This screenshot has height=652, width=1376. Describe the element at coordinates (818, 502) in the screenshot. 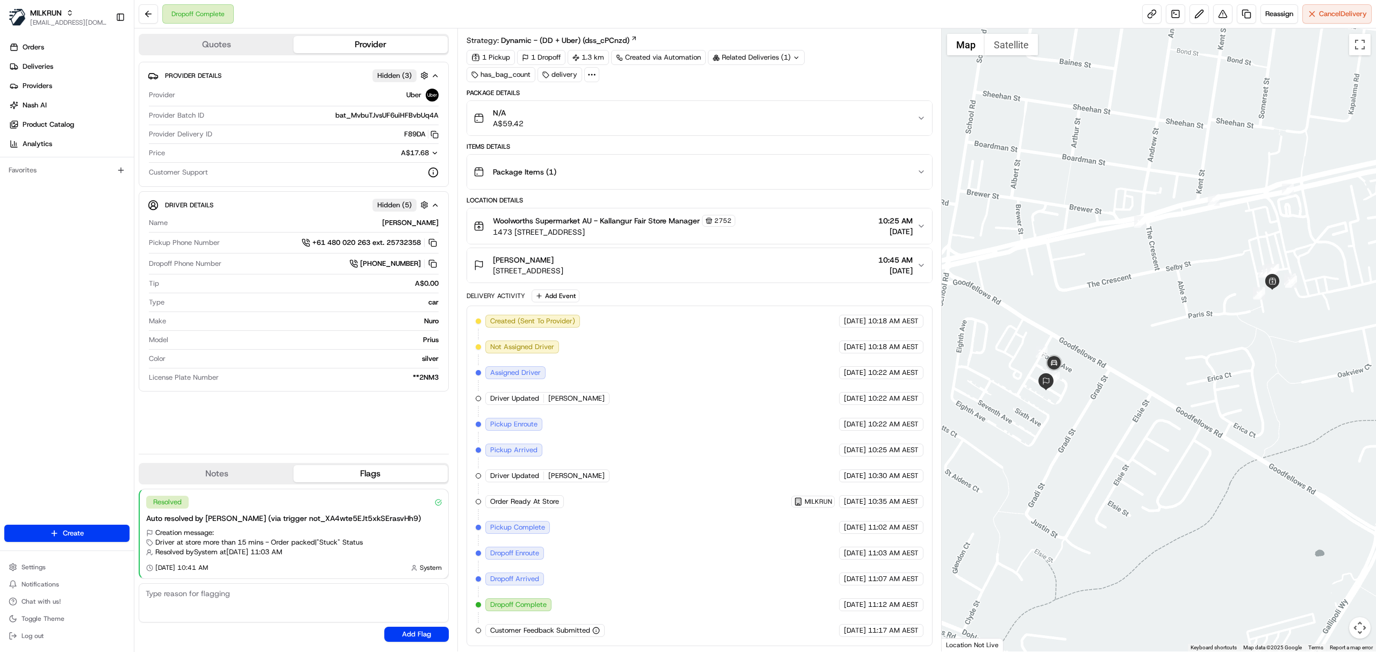

I see `span: MILKRUN` at that location.